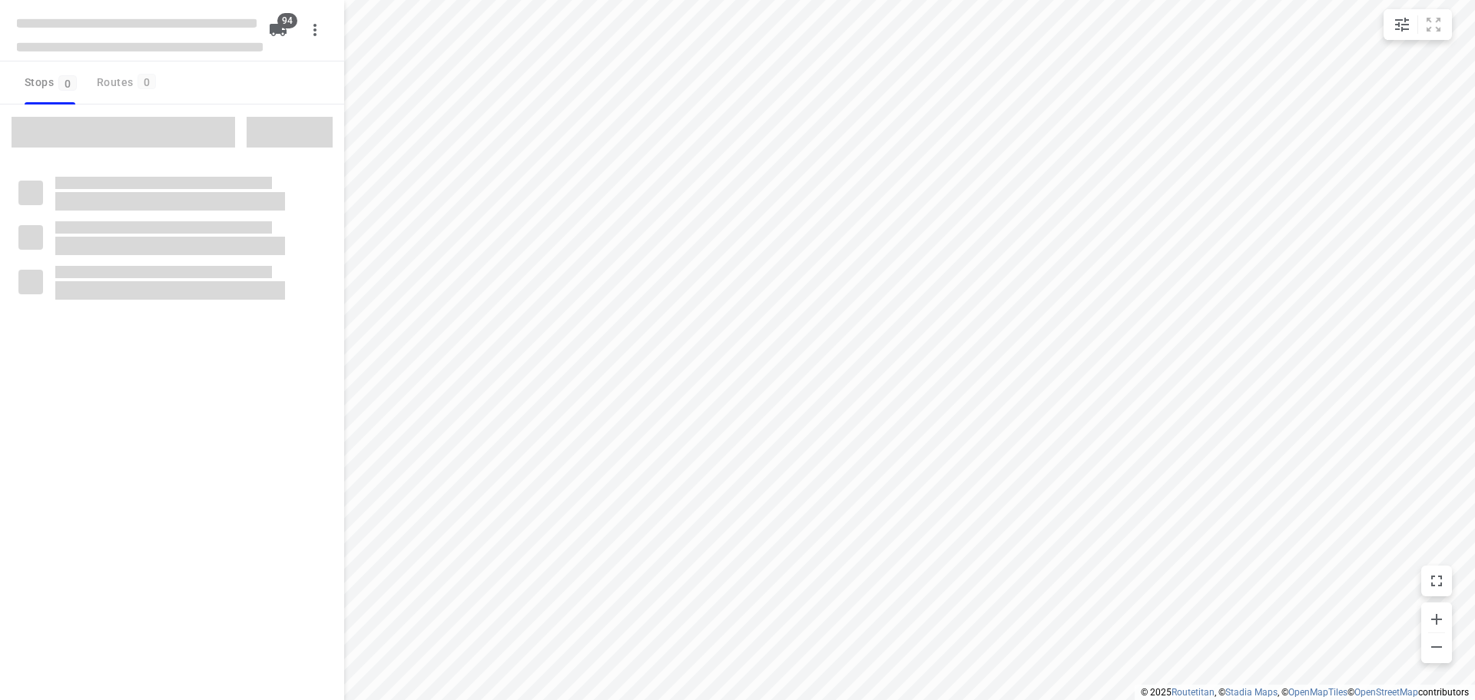 The image size is (1475, 700). I want to click on a: Routetitan, so click(1193, 692).